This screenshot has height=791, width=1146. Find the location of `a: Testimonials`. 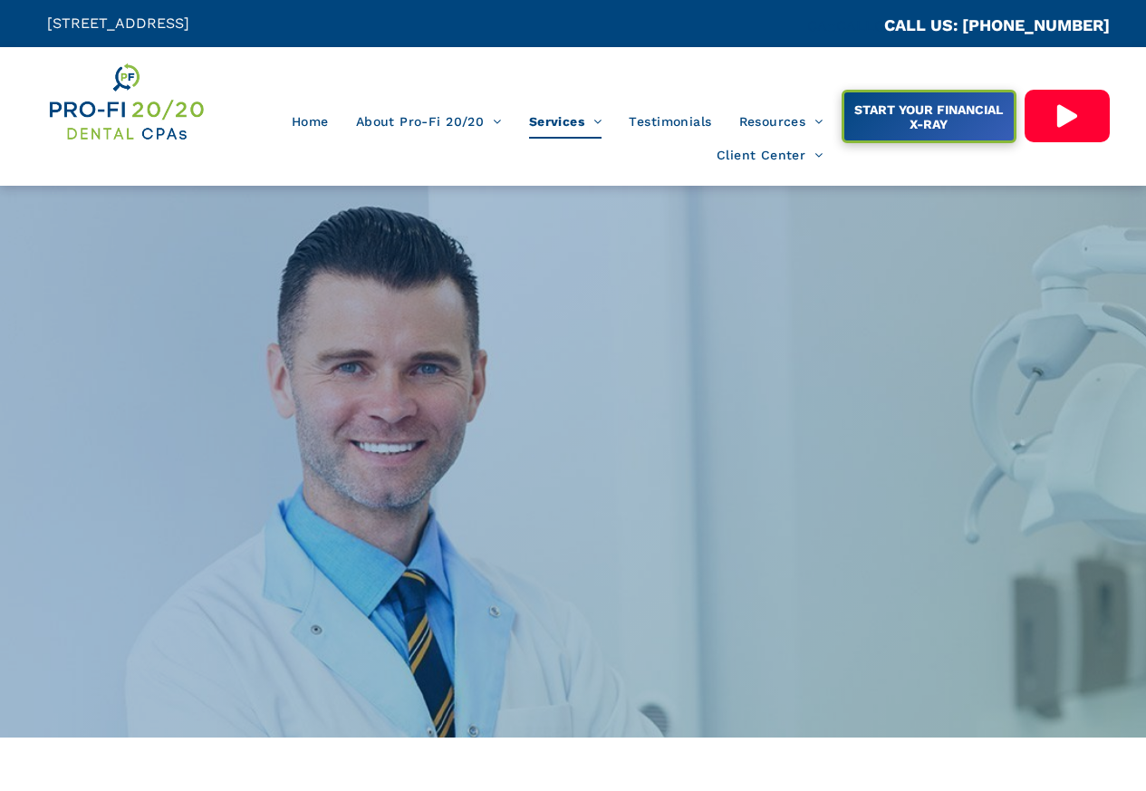

a: Testimonials is located at coordinates (670, 121).